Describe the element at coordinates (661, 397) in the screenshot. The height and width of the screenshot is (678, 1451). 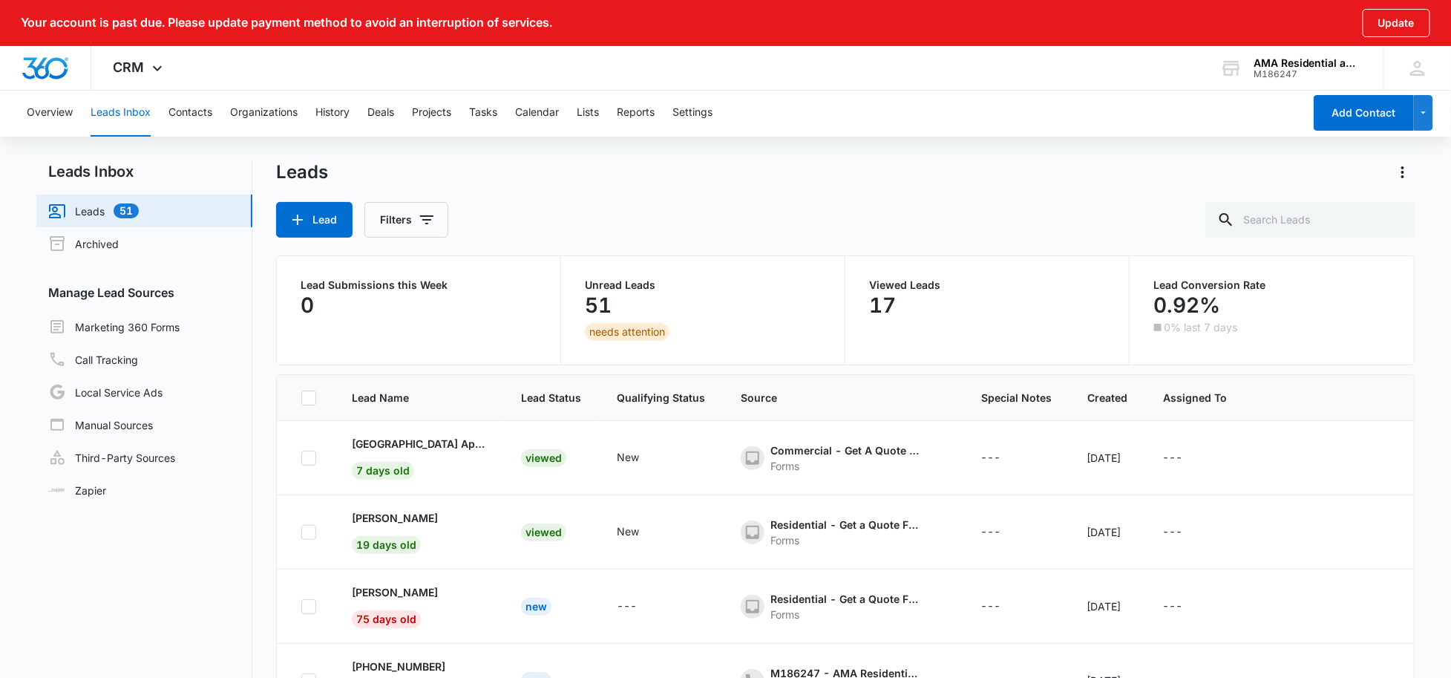
I see `span: Qualifying Status` at that location.